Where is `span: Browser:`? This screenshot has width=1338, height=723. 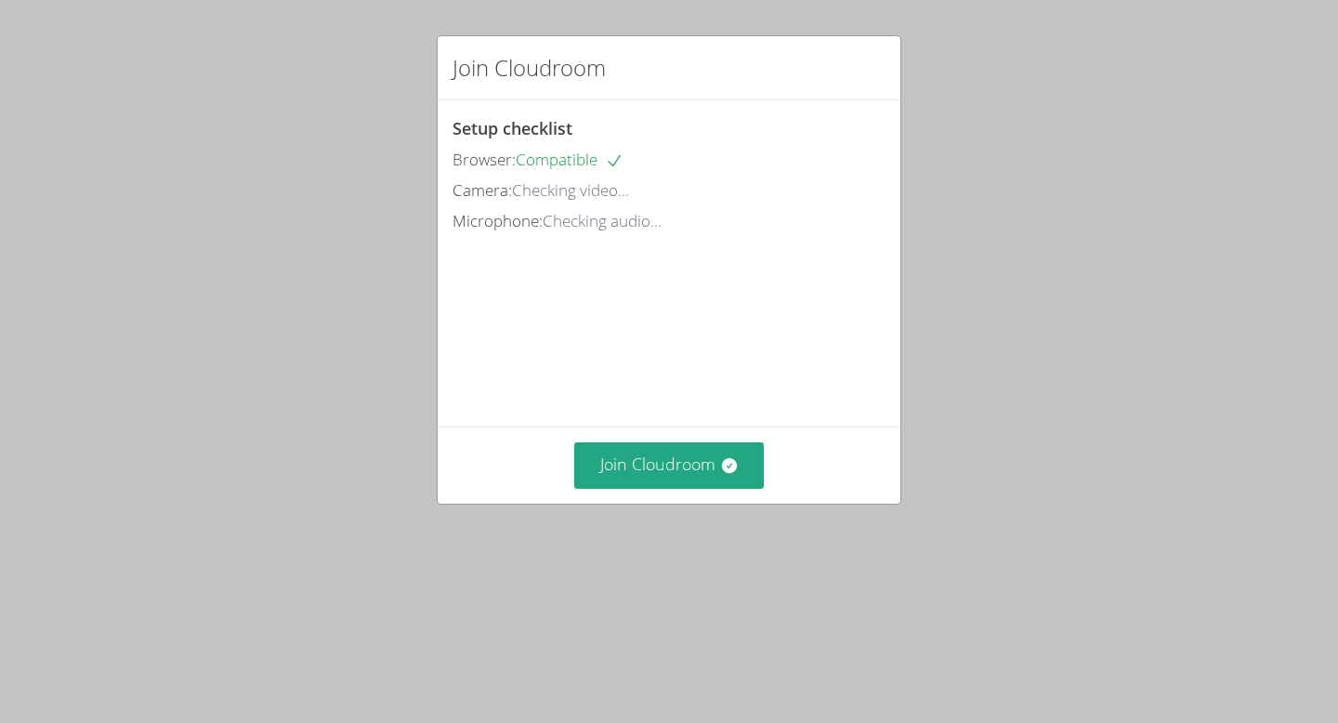
span: Browser: is located at coordinates (484, 159).